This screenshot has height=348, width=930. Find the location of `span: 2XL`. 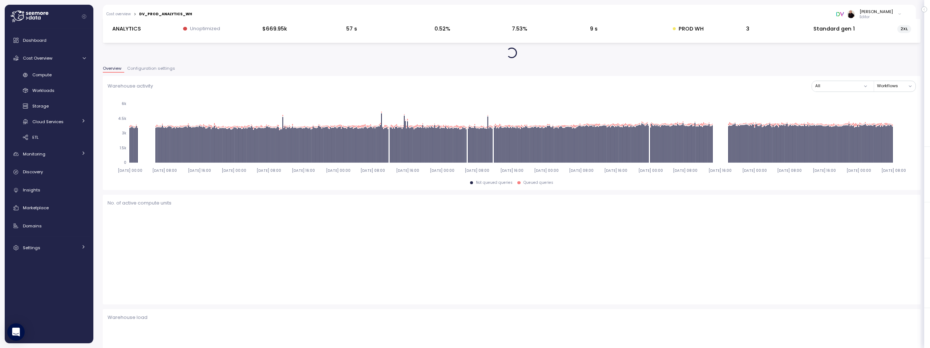

span: 2XL is located at coordinates (905, 29).